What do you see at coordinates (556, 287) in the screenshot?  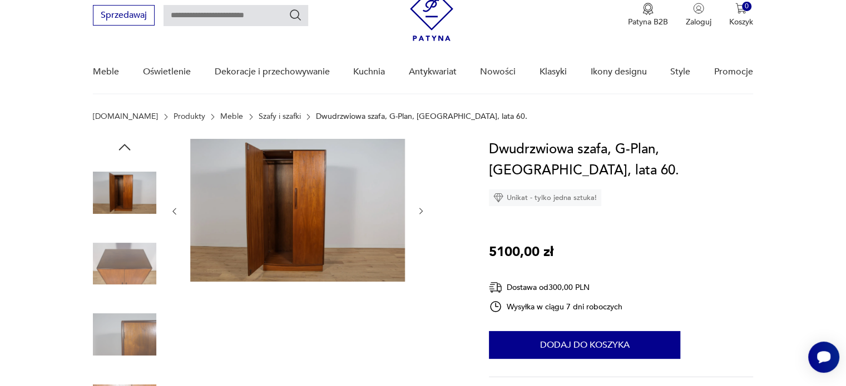 I see `div: Dostawa od 300,00 PLN` at bounding box center [556, 287].